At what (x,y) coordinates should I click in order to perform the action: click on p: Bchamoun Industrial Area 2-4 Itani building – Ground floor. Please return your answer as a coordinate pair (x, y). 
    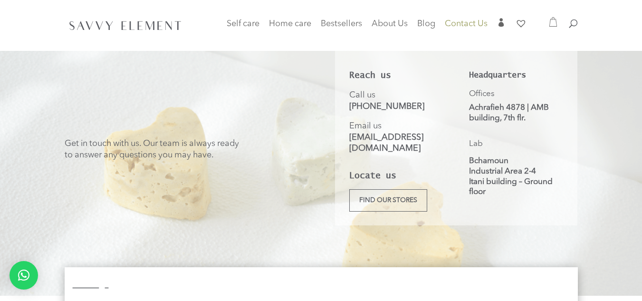
    Looking at the image, I should click on (516, 176).